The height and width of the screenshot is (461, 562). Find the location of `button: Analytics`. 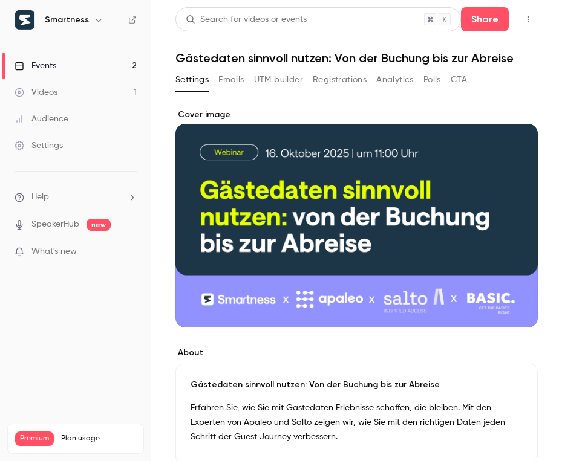

button: Analytics is located at coordinates (395, 80).